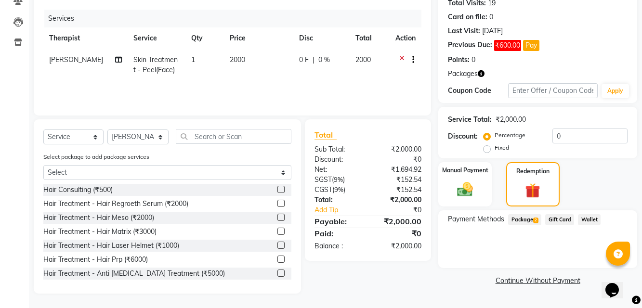 This screenshot has width=642, height=308. I want to click on th: Therapist, so click(85, 38).